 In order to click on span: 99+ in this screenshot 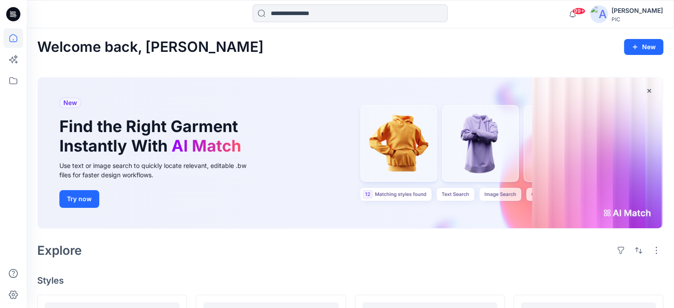, I will do `click(578, 11)`.